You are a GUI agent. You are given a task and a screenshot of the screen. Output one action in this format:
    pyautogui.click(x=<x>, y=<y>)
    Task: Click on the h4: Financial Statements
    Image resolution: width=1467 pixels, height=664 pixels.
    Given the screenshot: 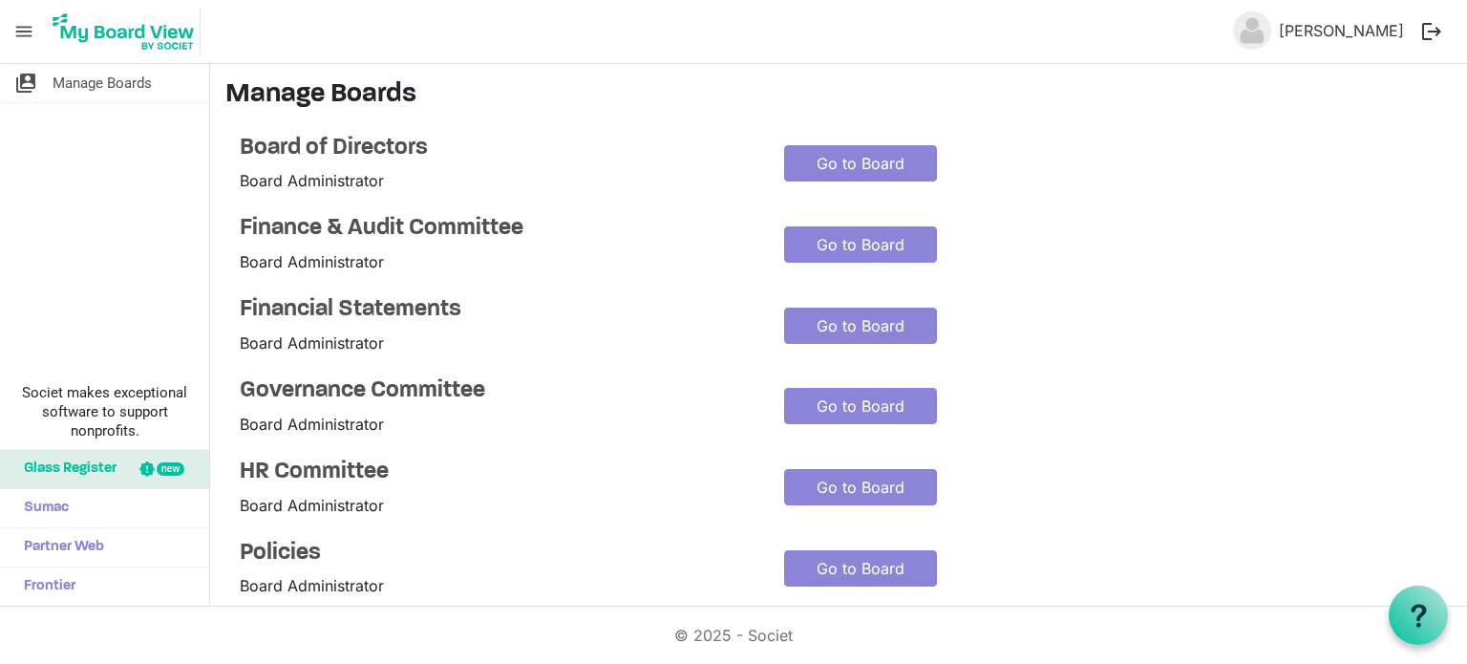 What is the action you would take?
    pyautogui.click(x=498, y=309)
    